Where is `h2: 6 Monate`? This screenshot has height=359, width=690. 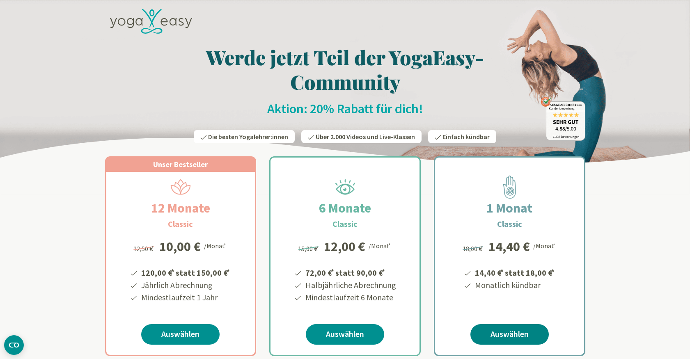 h2: 6 Monate is located at coordinates (345, 208).